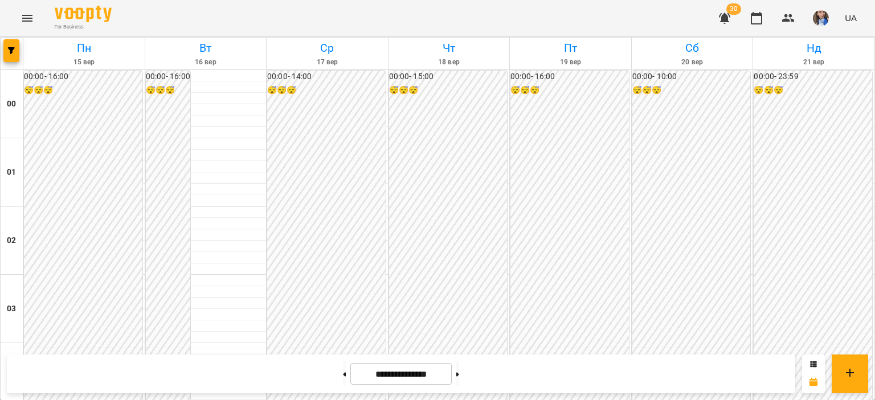 The image size is (875, 400). What do you see at coordinates (83, 27) in the screenshot?
I see `span: For Business` at bounding box center [83, 27].